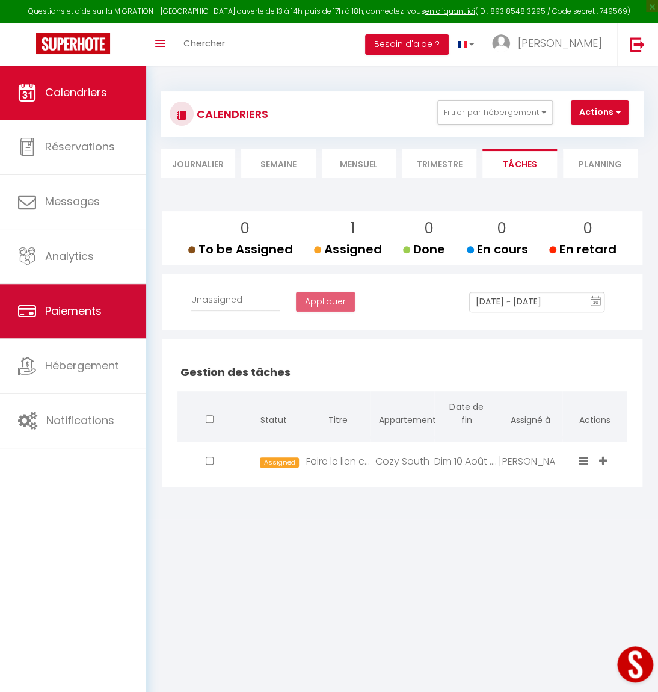 Image resolution: width=658 pixels, height=692 pixels. I want to click on li: Journalier, so click(198, 163).